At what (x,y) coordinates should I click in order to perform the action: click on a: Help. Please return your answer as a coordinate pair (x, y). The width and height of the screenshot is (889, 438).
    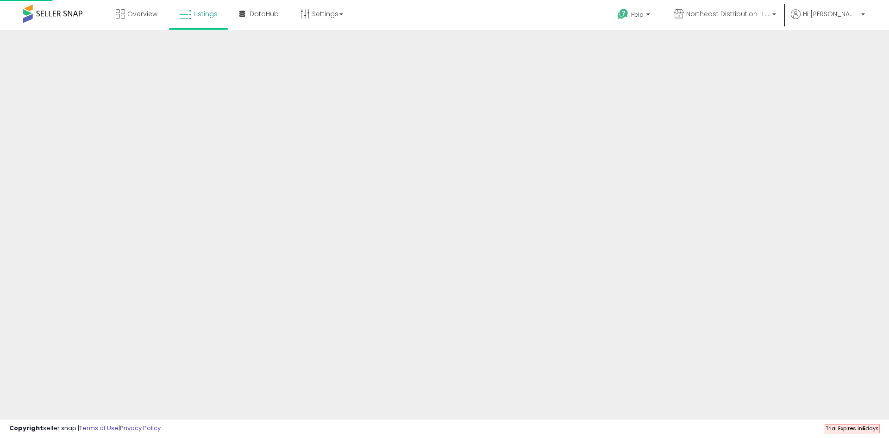
    Looking at the image, I should click on (635, 16).